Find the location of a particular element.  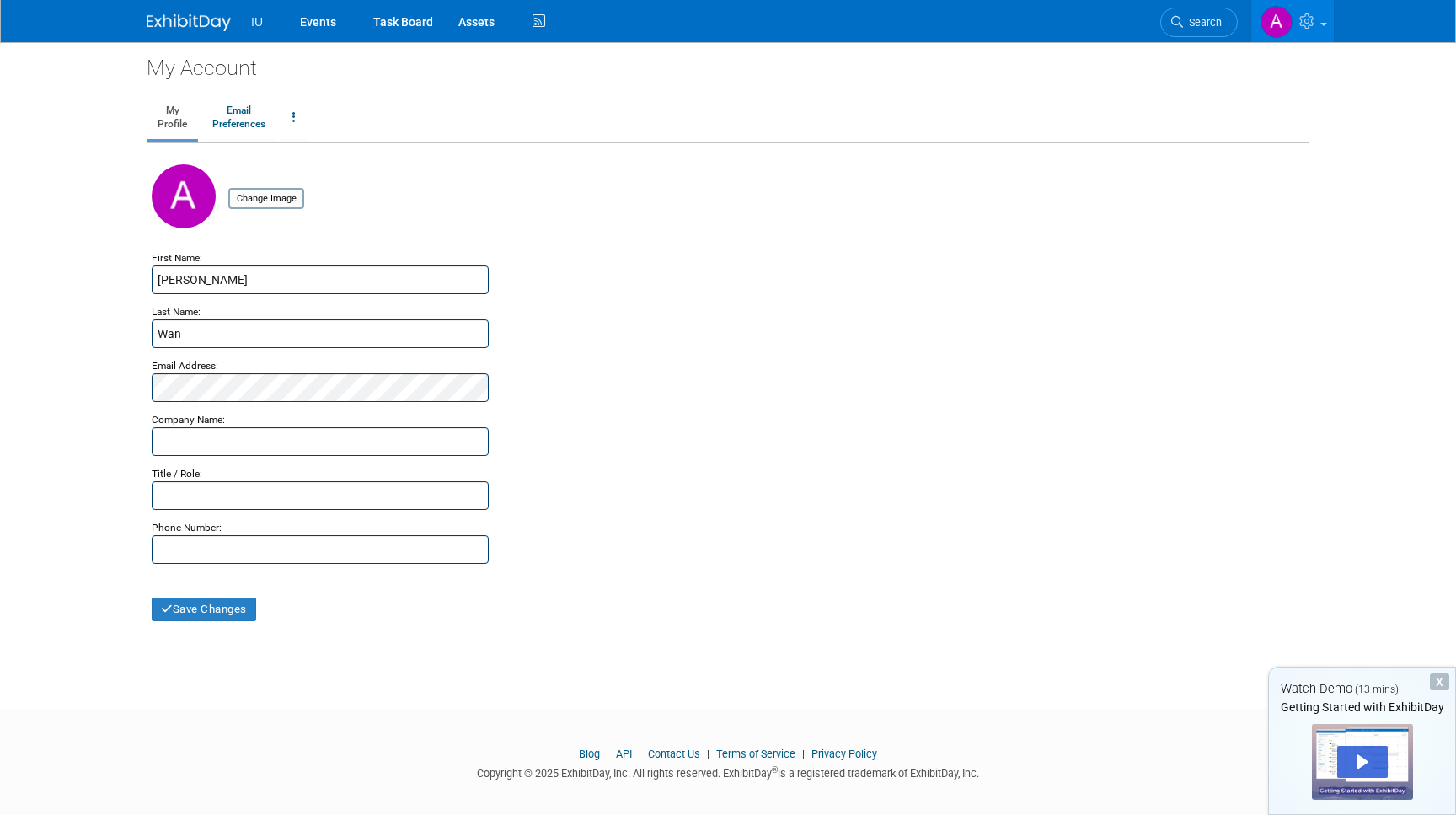

img: Anita Wan is located at coordinates (1277, 22).